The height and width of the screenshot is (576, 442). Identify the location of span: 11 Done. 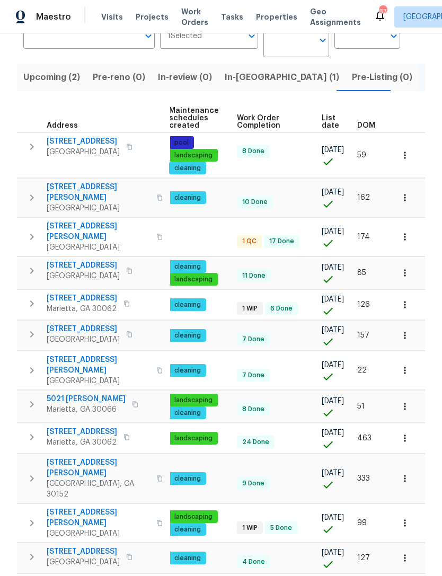
(254, 276).